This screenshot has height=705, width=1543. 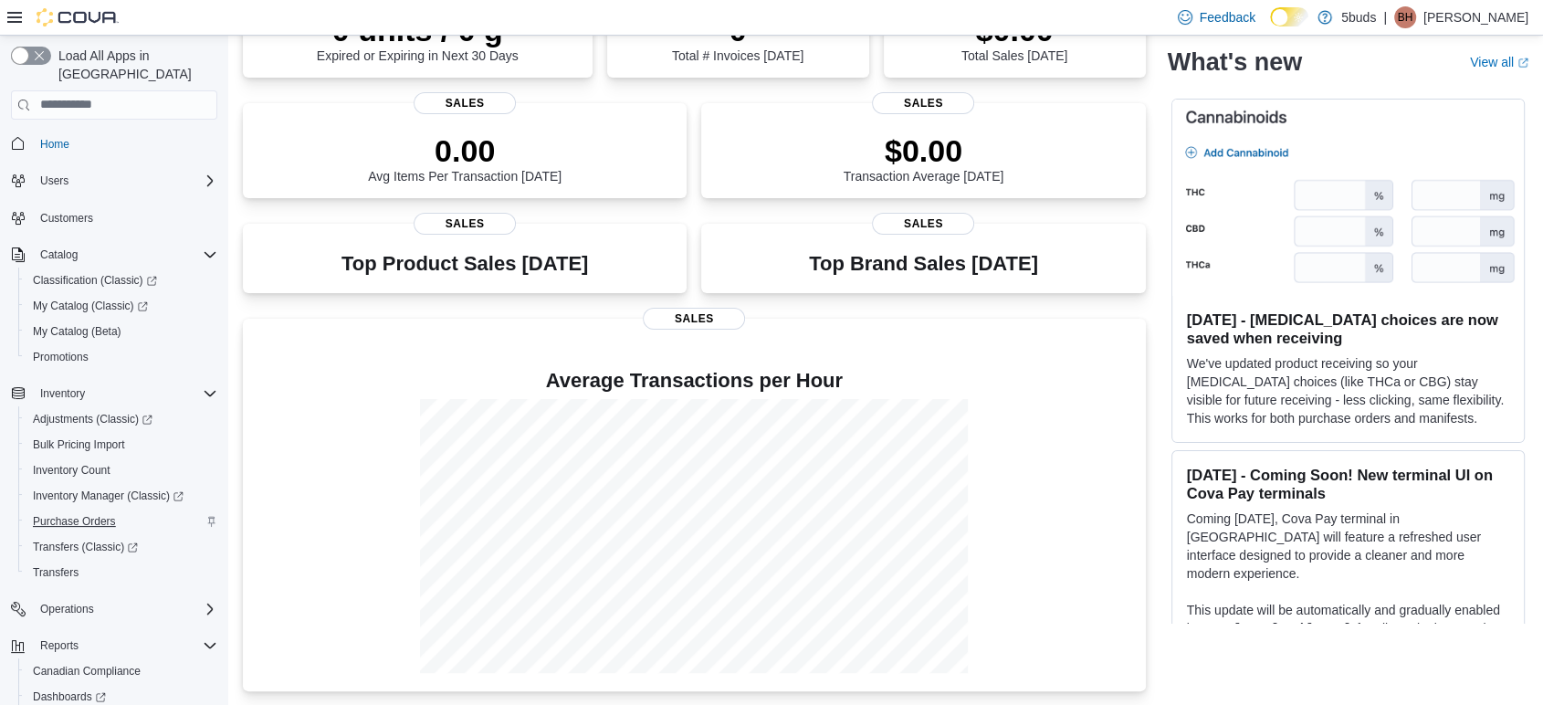 I want to click on a: Home, so click(x=55, y=144).